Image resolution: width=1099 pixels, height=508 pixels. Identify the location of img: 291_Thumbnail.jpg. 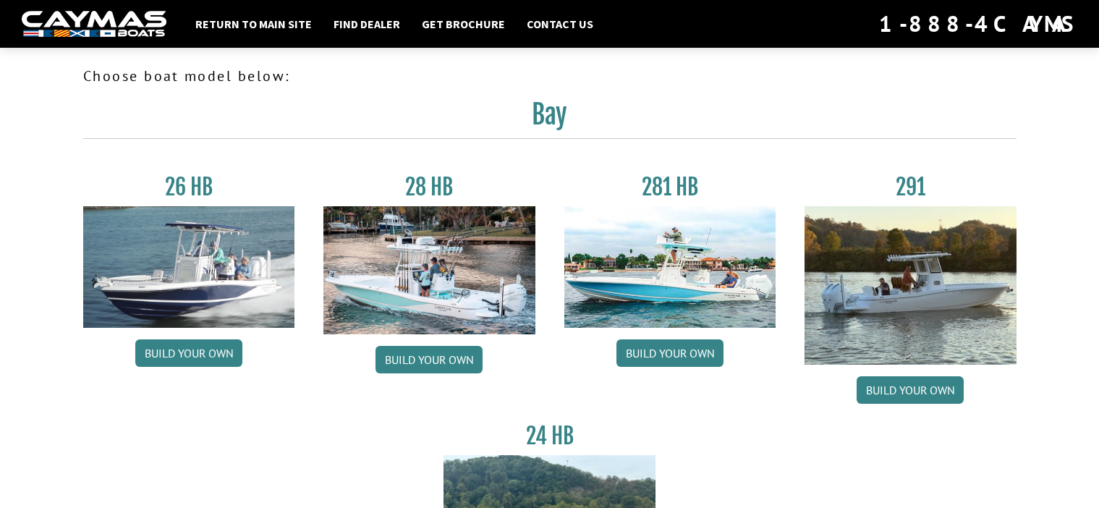
(910, 285).